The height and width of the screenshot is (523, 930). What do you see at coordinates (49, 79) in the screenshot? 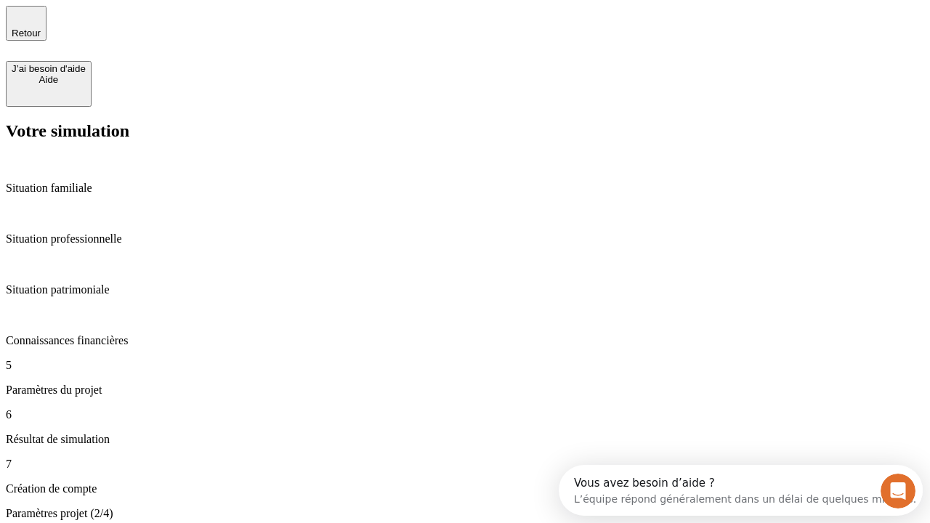
I see `div: Aide` at bounding box center [49, 79].